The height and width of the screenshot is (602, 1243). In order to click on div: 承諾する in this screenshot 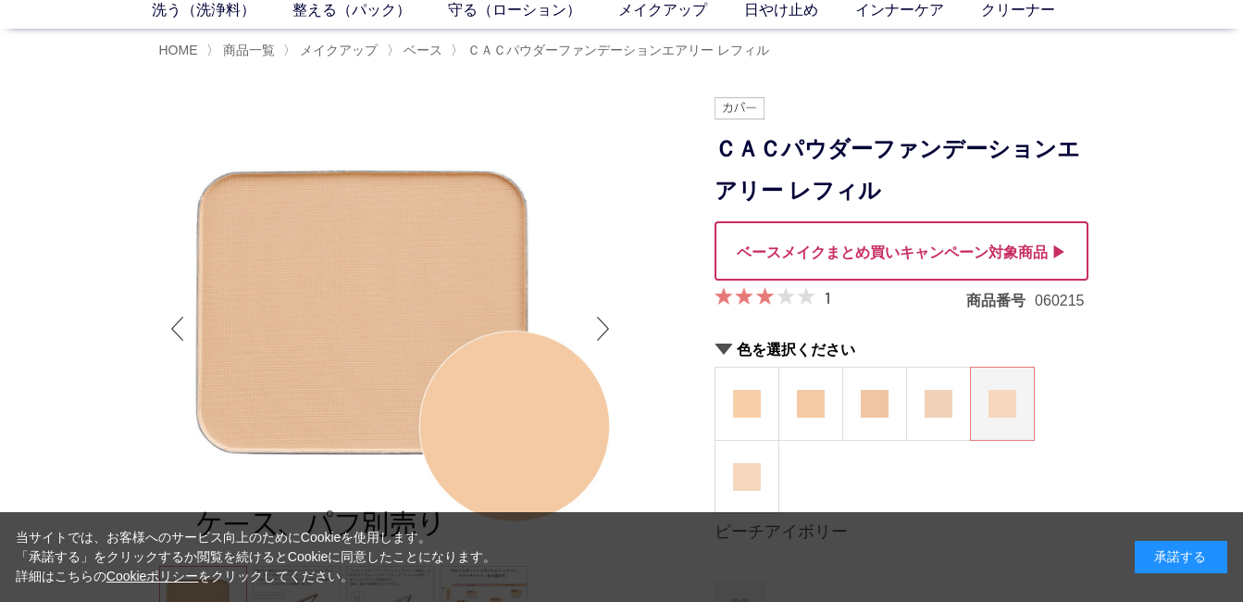, I will do `click(1181, 556)`.